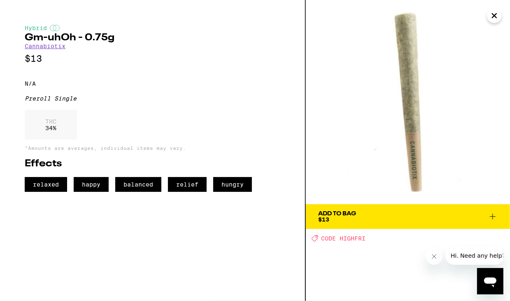  Describe the element at coordinates (408, 216) in the screenshot. I see `button: Add To Bag$13` at that location.